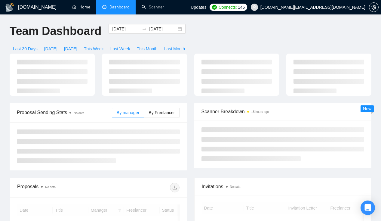 This screenshot has height=221, width=381. I want to click on span: Last Week, so click(120, 49).